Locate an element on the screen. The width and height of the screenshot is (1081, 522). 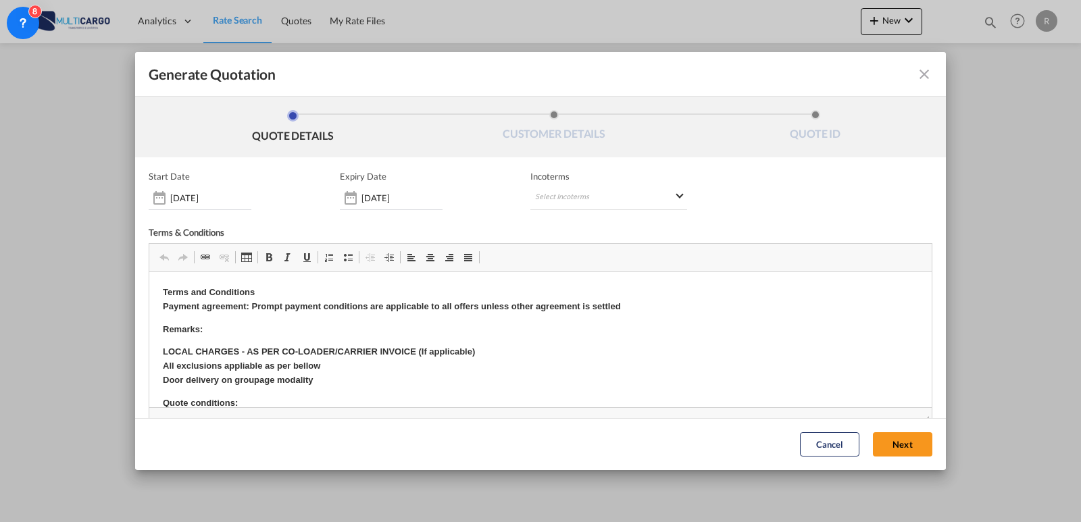
strong: LOCAL CHARGES - AS PER CO-LOADER/CARRIER INVOICE (If applicable) All exclusions appliable as per ... is located at coordinates (170, 93).